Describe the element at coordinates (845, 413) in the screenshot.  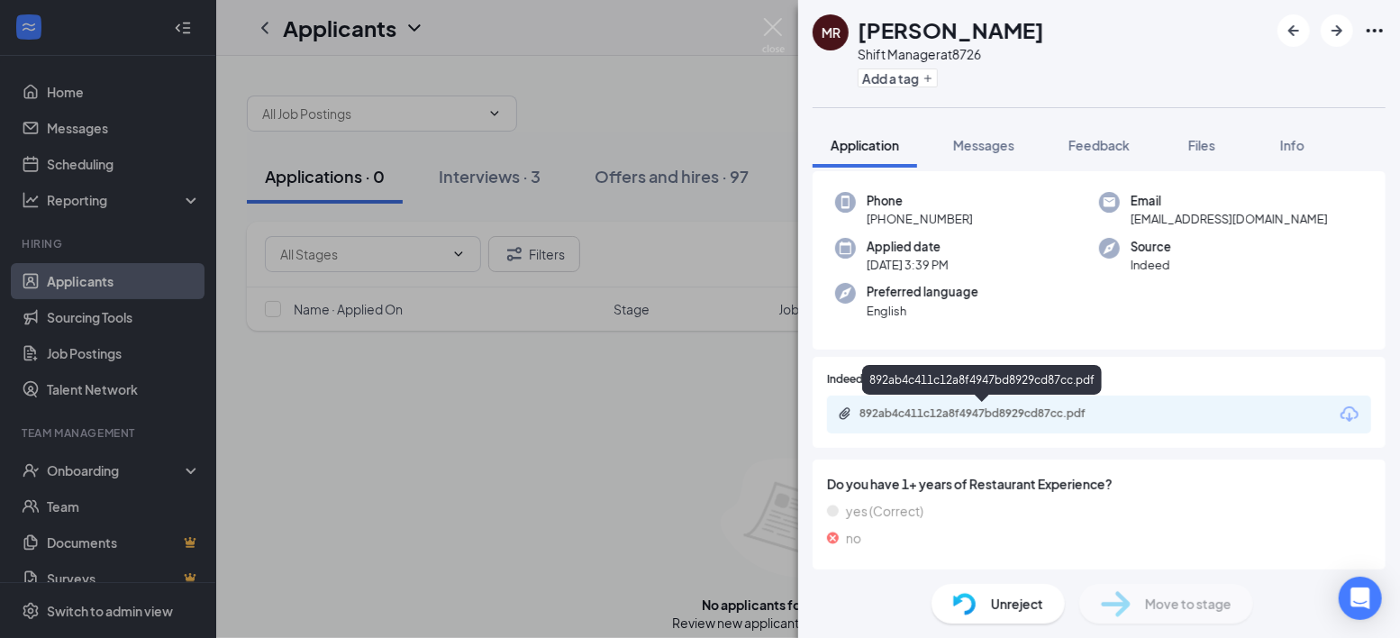
I see `svg: Paperclip` at that location.